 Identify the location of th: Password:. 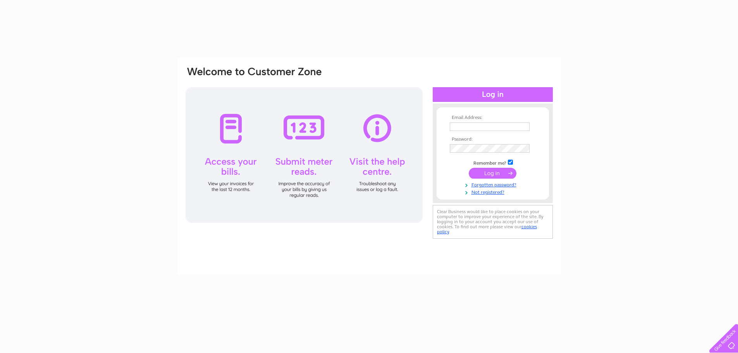
(493, 139).